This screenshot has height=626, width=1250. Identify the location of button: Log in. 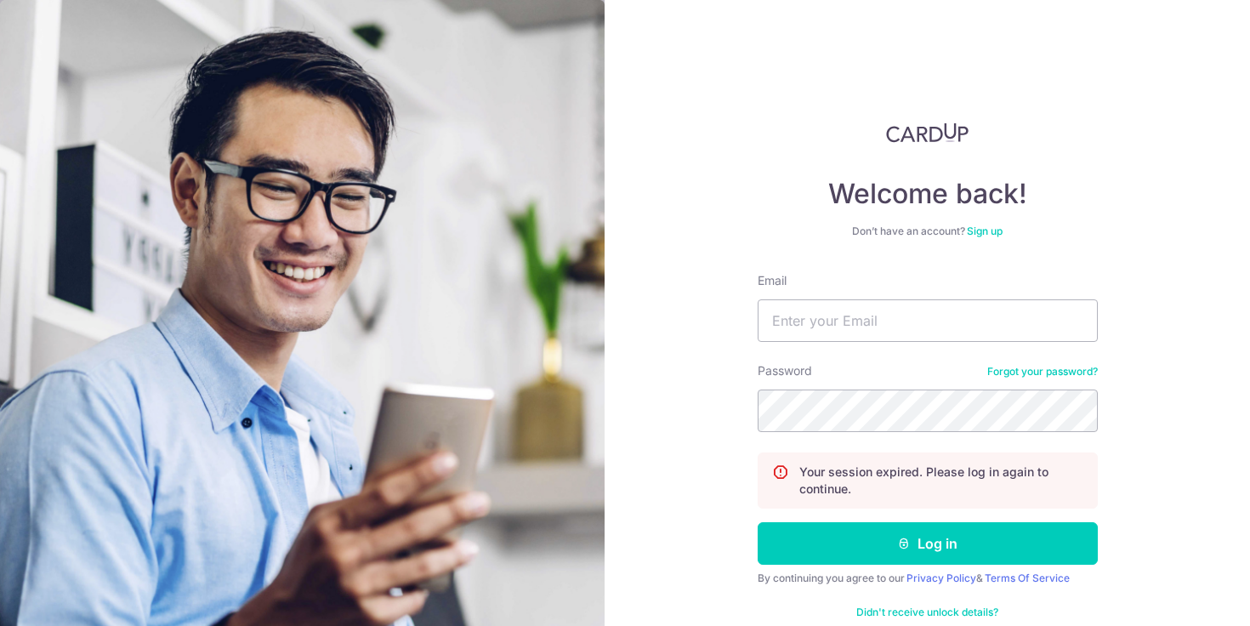
(927, 543).